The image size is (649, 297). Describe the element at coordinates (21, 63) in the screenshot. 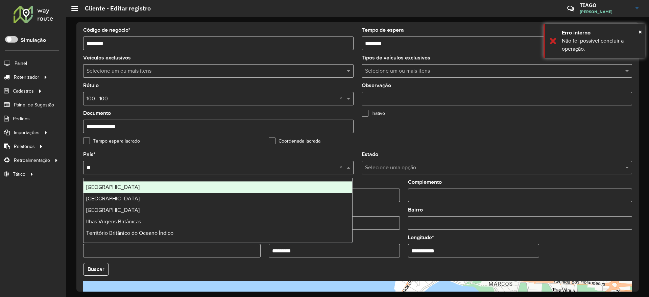

I see `span: Painel` at that location.